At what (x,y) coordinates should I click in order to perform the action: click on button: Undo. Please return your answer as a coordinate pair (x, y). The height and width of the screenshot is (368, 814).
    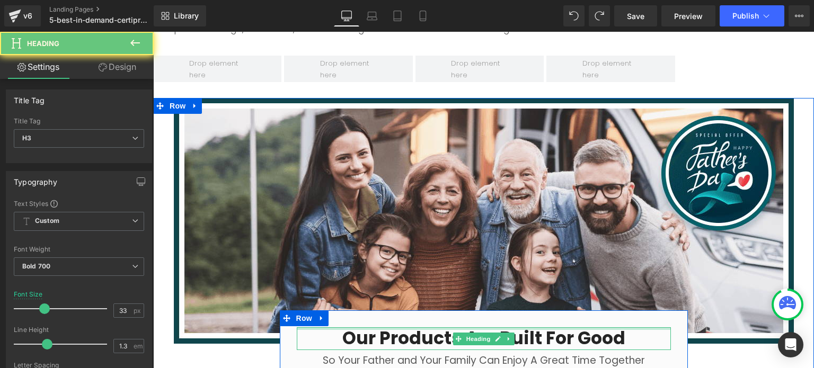
    Looking at the image, I should click on (574, 16).